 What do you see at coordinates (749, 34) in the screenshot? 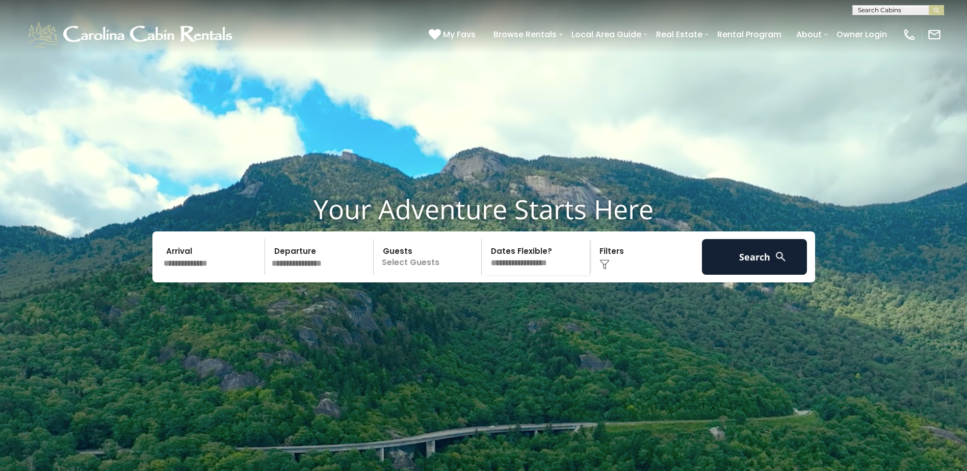
I see `a: Rental Program` at bounding box center [749, 34].